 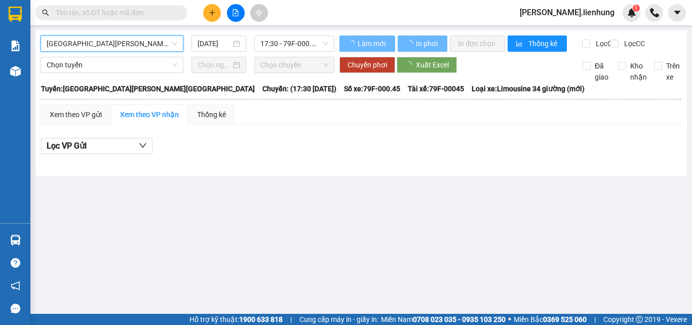 What do you see at coordinates (259, 13) in the screenshot?
I see `span: aim` at bounding box center [259, 13].